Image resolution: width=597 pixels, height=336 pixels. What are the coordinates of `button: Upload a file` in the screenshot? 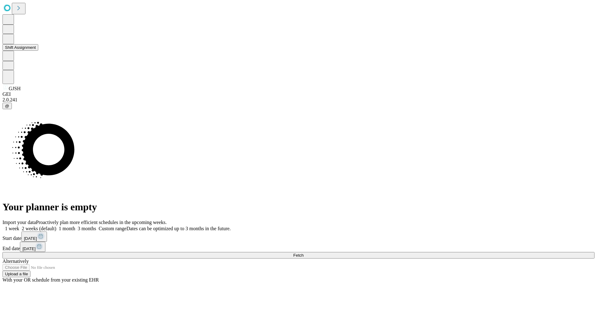 It's located at (16, 274).